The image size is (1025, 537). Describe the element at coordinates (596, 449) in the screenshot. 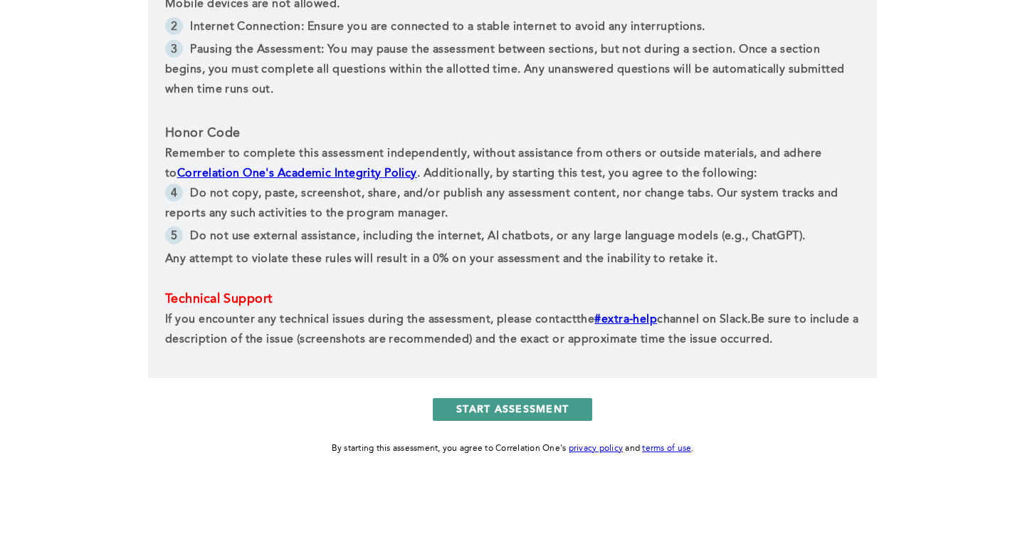

I see `a: privacy policy` at that location.